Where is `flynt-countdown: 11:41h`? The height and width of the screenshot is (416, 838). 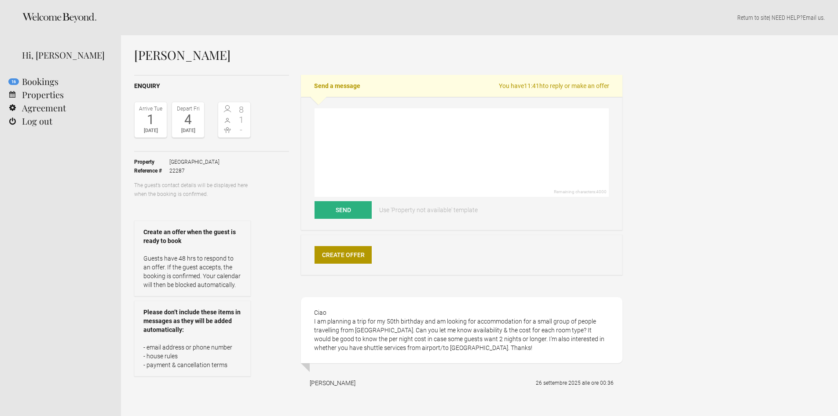 flynt-countdown: 11:41h is located at coordinates (533, 86).